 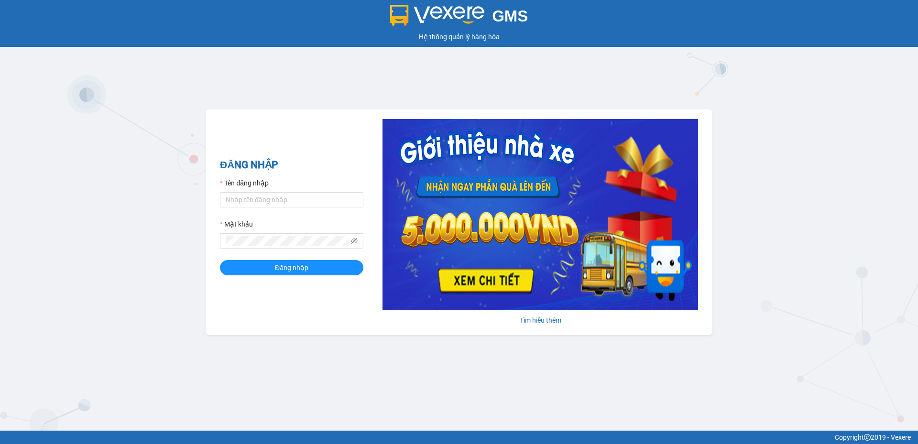 I want to click on label: Mật khẩu, so click(x=236, y=224).